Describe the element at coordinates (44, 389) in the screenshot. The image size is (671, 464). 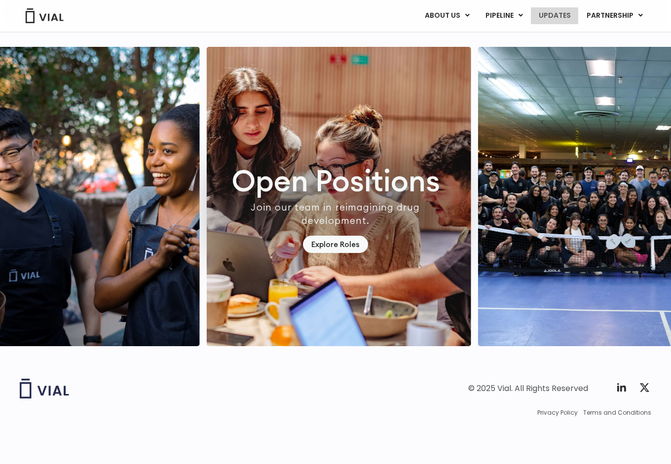
I see `img: Vial logo wih "Vial" spelled out` at that location.